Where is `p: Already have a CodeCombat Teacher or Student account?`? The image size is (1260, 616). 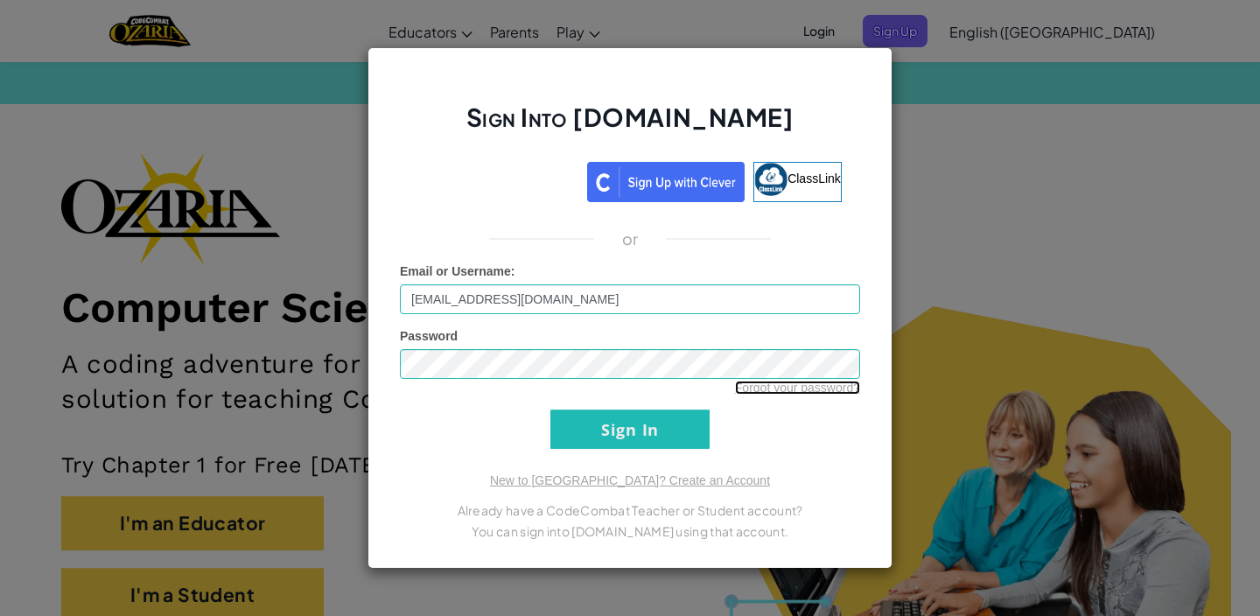 p: Already have a CodeCombat Teacher or Student account? is located at coordinates (630, 510).